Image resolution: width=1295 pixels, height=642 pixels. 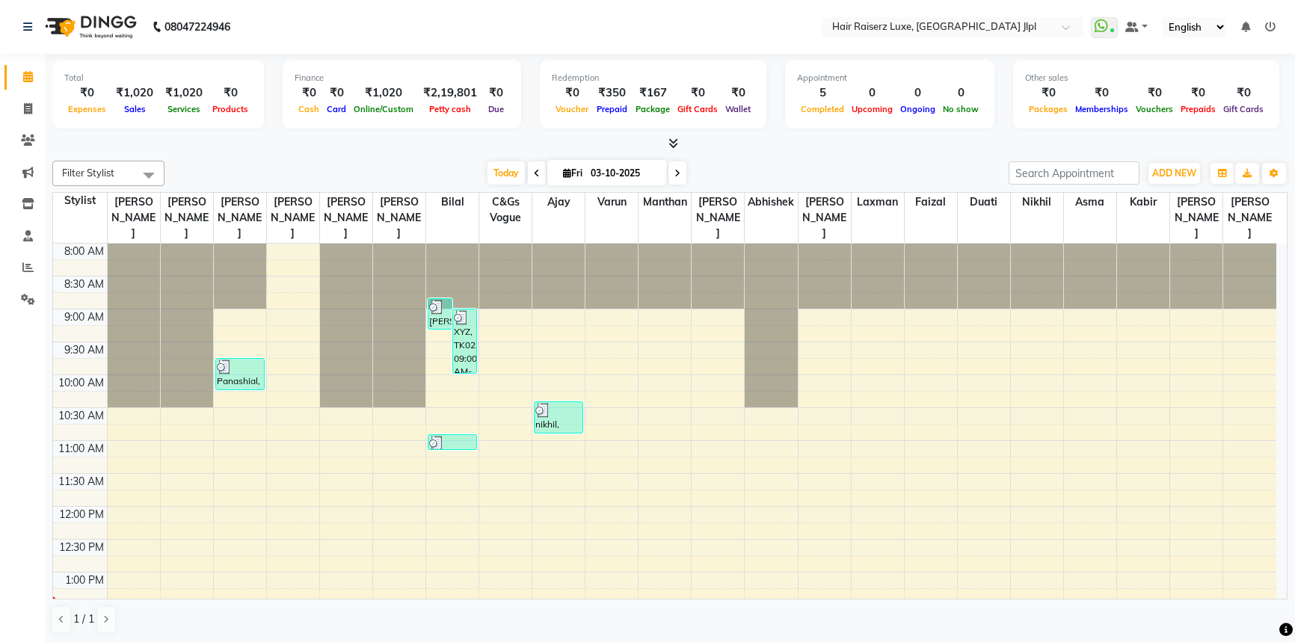 I want to click on span: Cash, so click(x=309, y=109).